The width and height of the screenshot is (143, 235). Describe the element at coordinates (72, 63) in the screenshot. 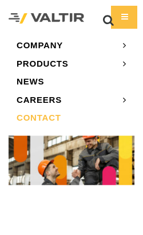

I see `a: PRODUCTS` at that location.